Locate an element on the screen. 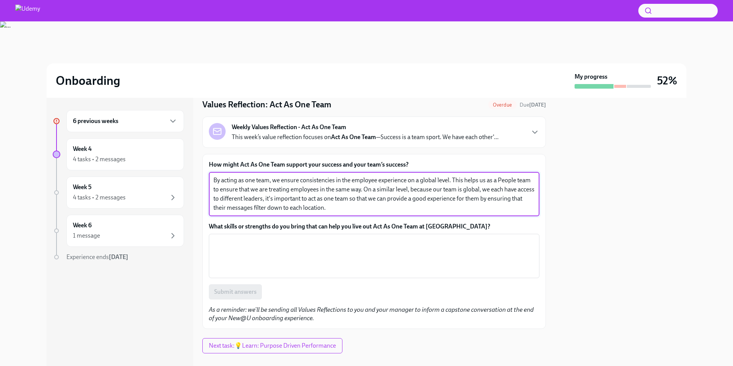 The height and width of the screenshot is (366, 733). span: September 1st, 2025 17:00 is located at coordinates (532, 105).